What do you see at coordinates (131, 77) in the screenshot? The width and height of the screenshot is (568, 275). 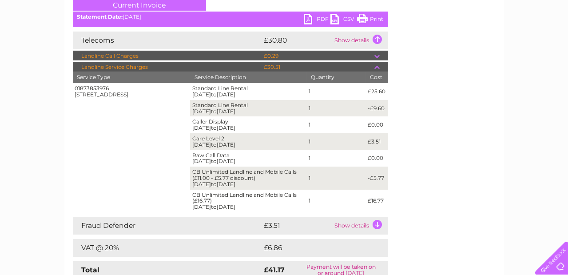 I see `th: Service Type` at bounding box center [131, 77].